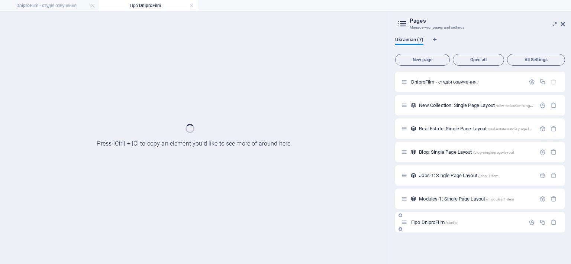  Describe the element at coordinates (553, 82) in the screenshot. I see `div: The startpage cannot be deleted` at that location.